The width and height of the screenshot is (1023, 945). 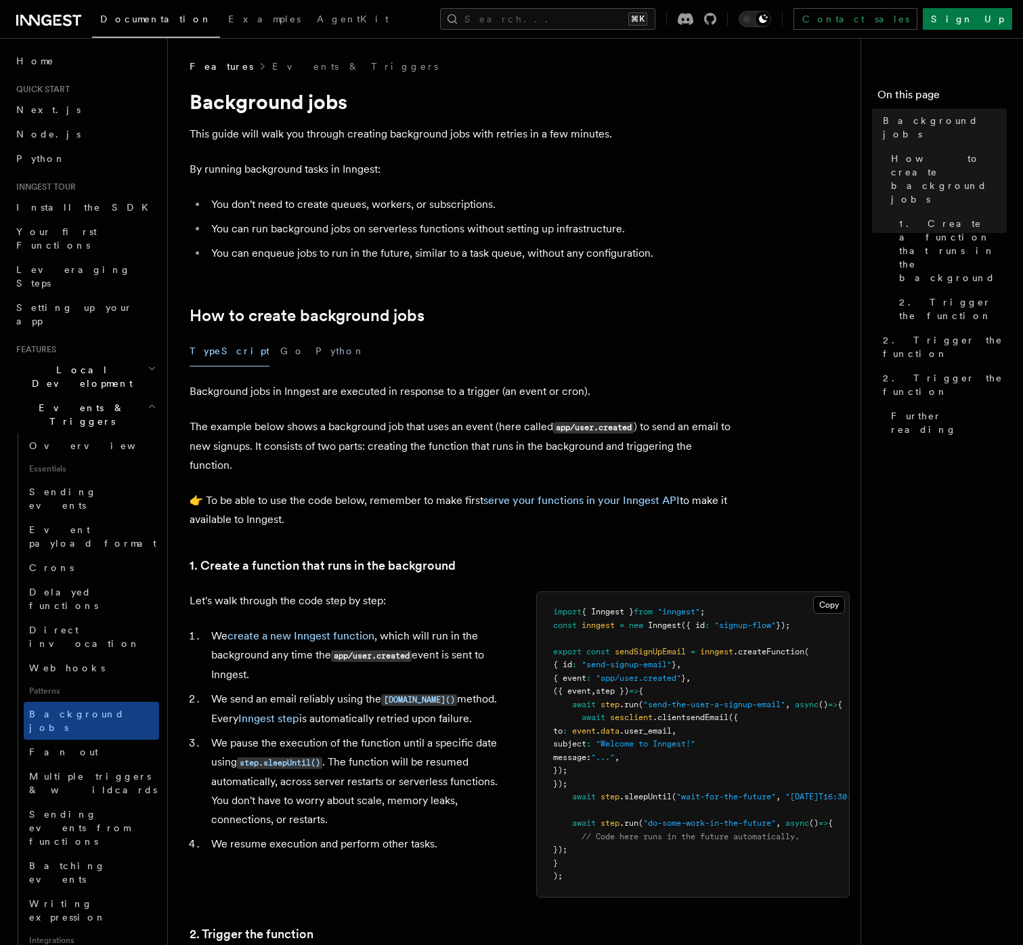 What do you see at coordinates (91, 691) in the screenshot?
I see `span: Patterns` at bounding box center [91, 691].